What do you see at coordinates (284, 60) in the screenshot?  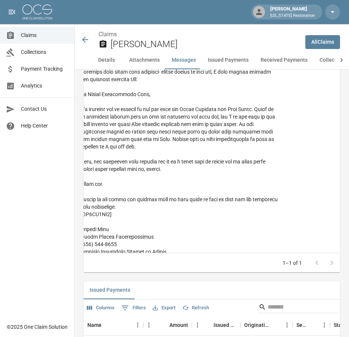 I see `button: Received Payments` at bounding box center [284, 60].